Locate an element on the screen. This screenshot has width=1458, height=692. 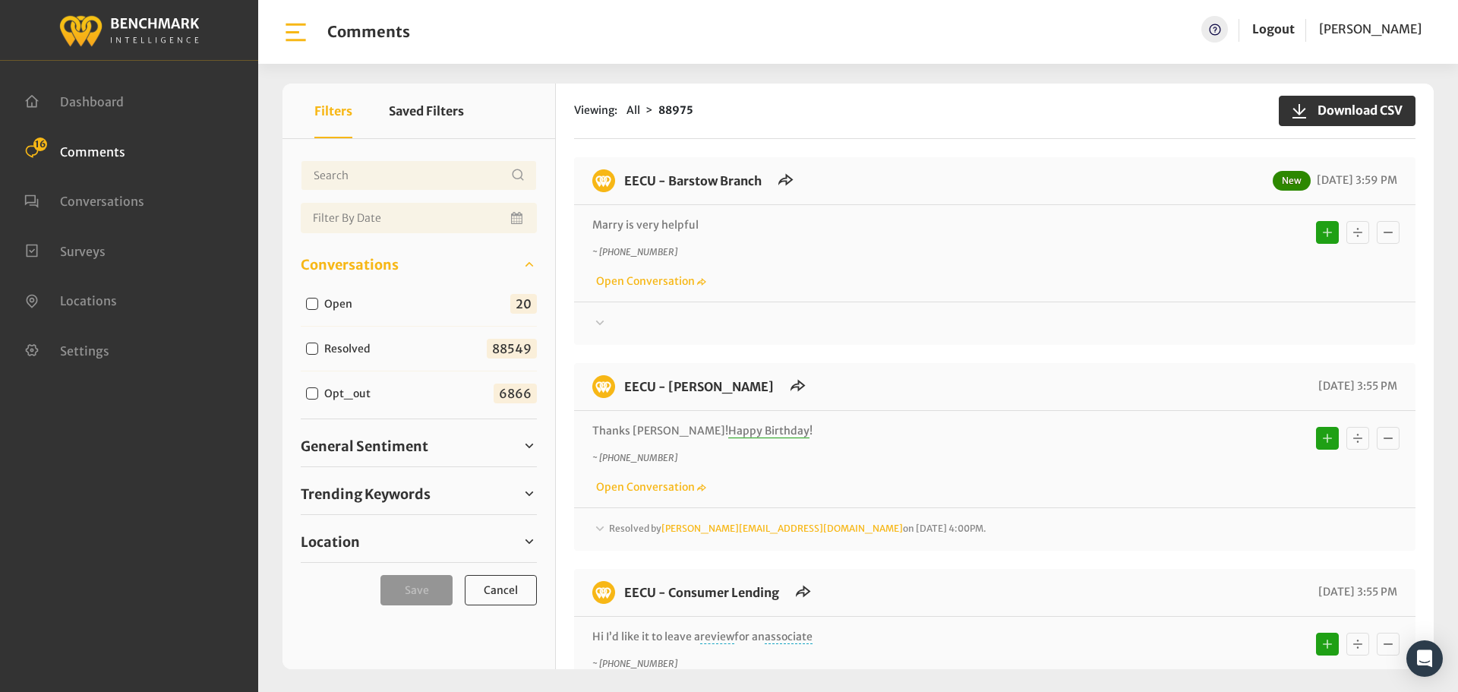
span: 88549 is located at coordinates (512, 348).